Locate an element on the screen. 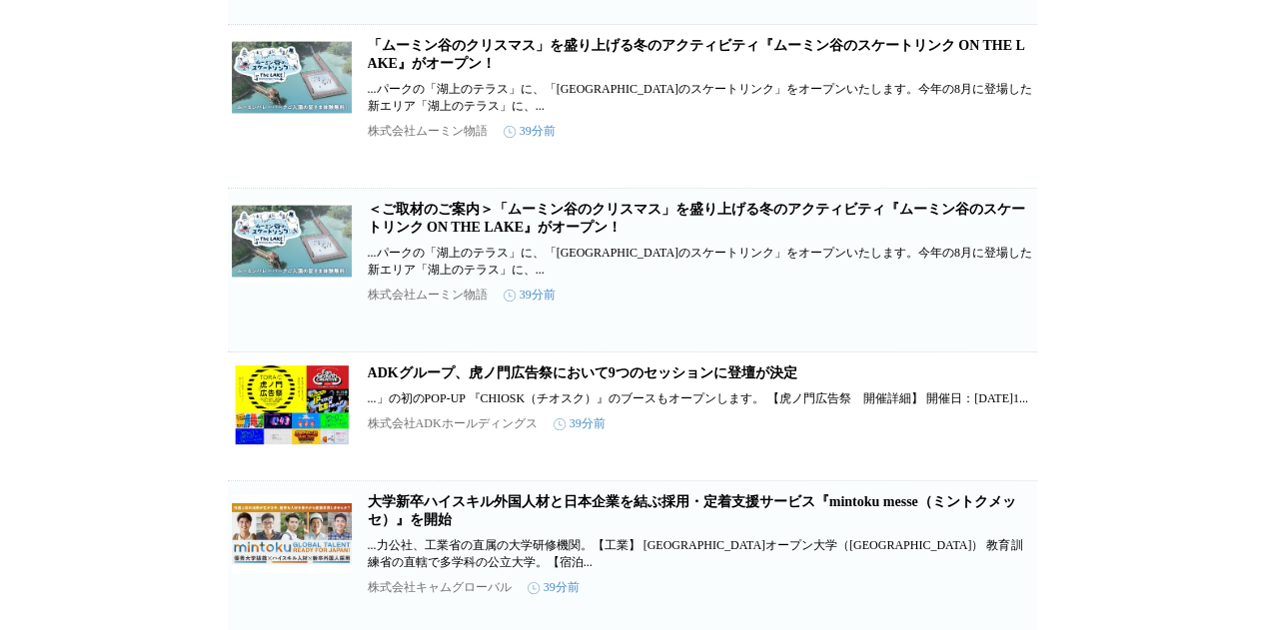  p: 株式会社キャムグローバル is located at coordinates (440, 587).